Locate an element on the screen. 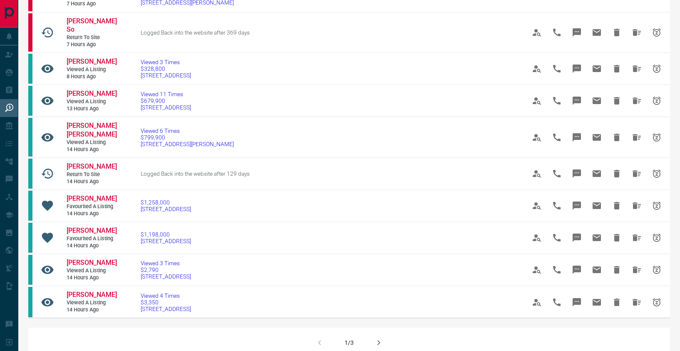  span: Logged Back into the website after 369 days is located at coordinates (195, 32).